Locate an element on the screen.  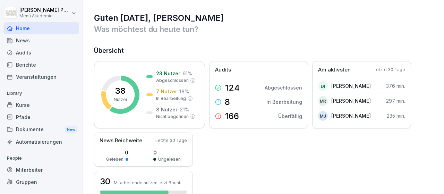
p: Gelesen is located at coordinates (115, 159).